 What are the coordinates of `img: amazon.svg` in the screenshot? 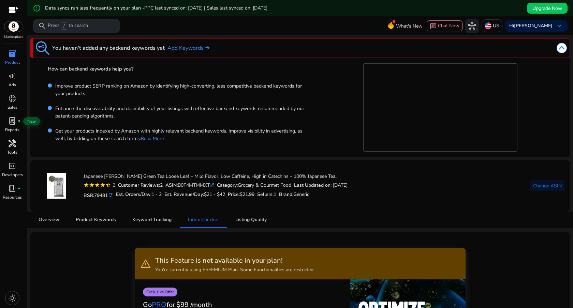 It's located at (14, 27).